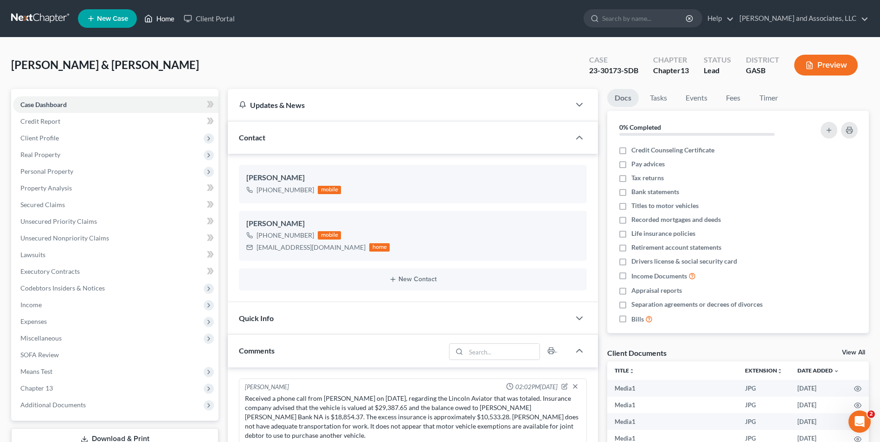  Describe the element at coordinates (623, 98) in the screenshot. I see `a: Docs` at that location.